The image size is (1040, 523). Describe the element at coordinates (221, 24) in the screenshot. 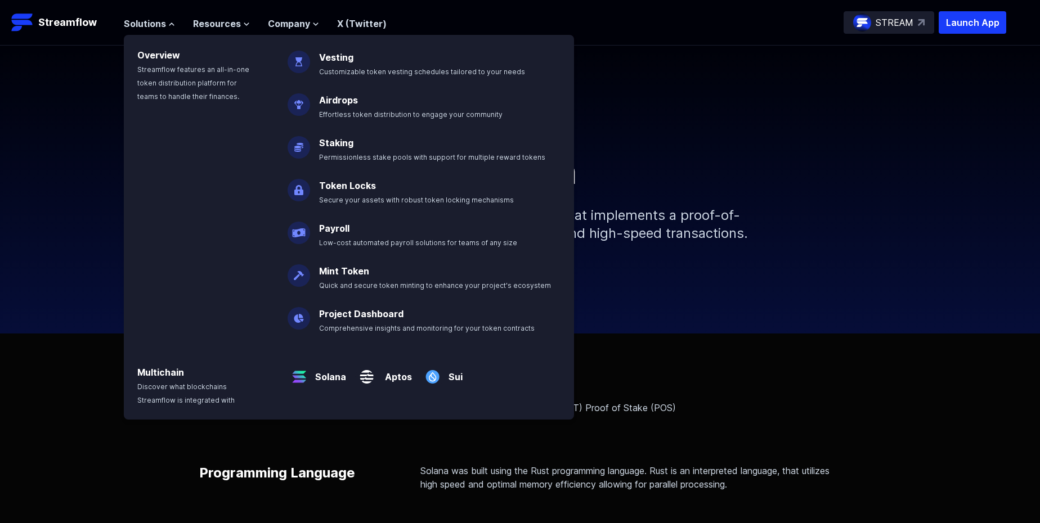

I see `button: Resources` at that location.